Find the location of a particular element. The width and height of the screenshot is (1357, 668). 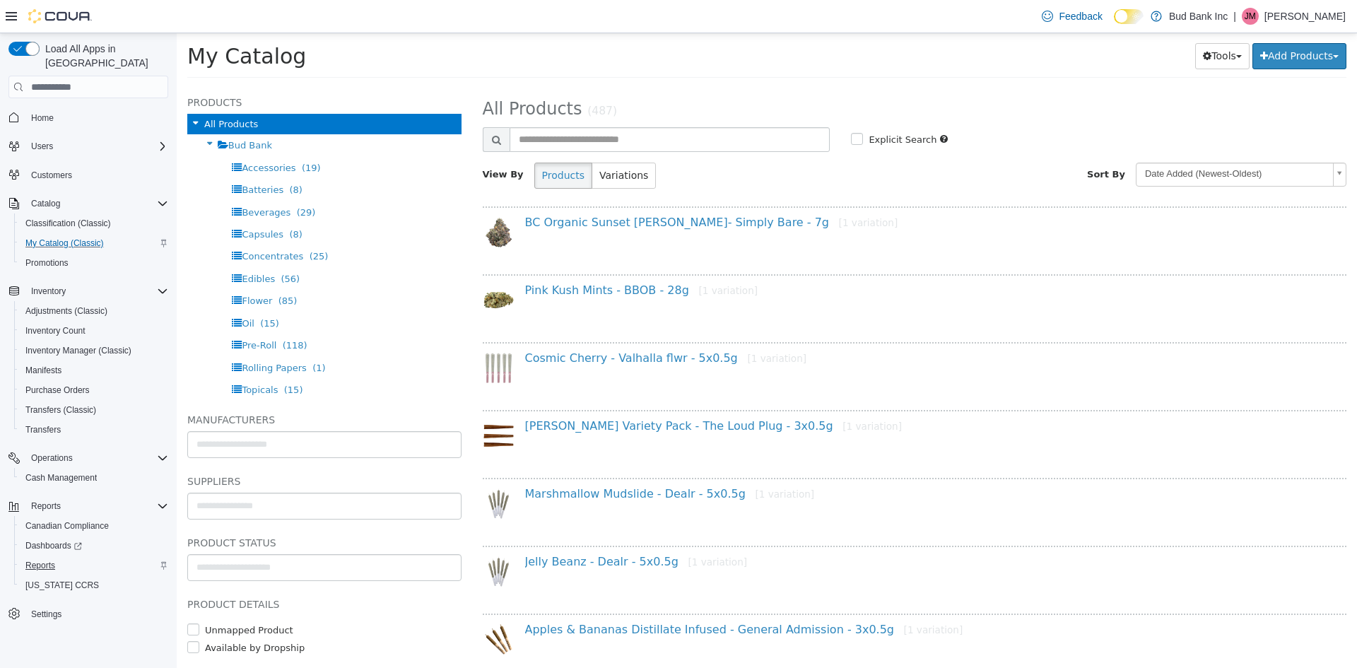

a: Marshmallow Mudslide - Dealr - 5x0.5g[1 variation] is located at coordinates (493, 460).